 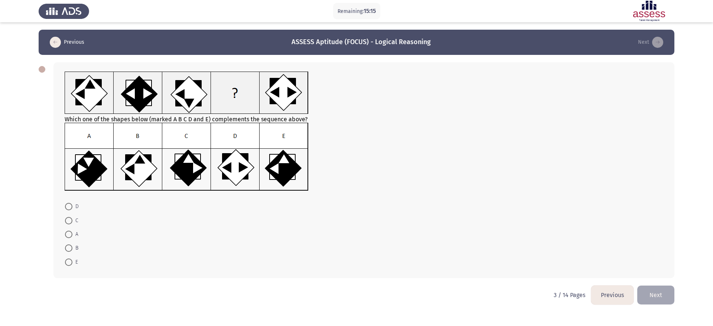 What do you see at coordinates (75, 235) in the screenshot?
I see `span: A` at bounding box center [75, 235].